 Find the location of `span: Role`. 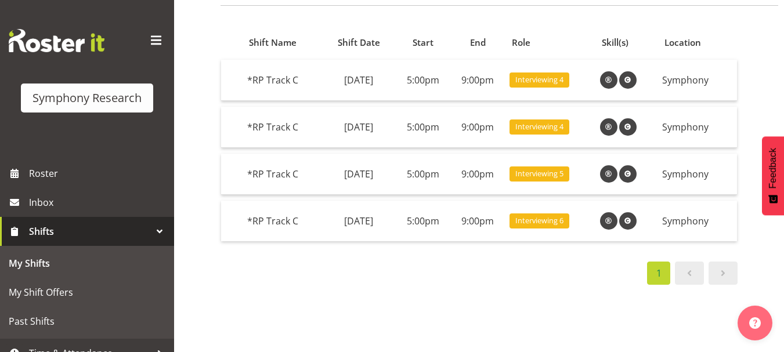

span: Role is located at coordinates (521, 42).